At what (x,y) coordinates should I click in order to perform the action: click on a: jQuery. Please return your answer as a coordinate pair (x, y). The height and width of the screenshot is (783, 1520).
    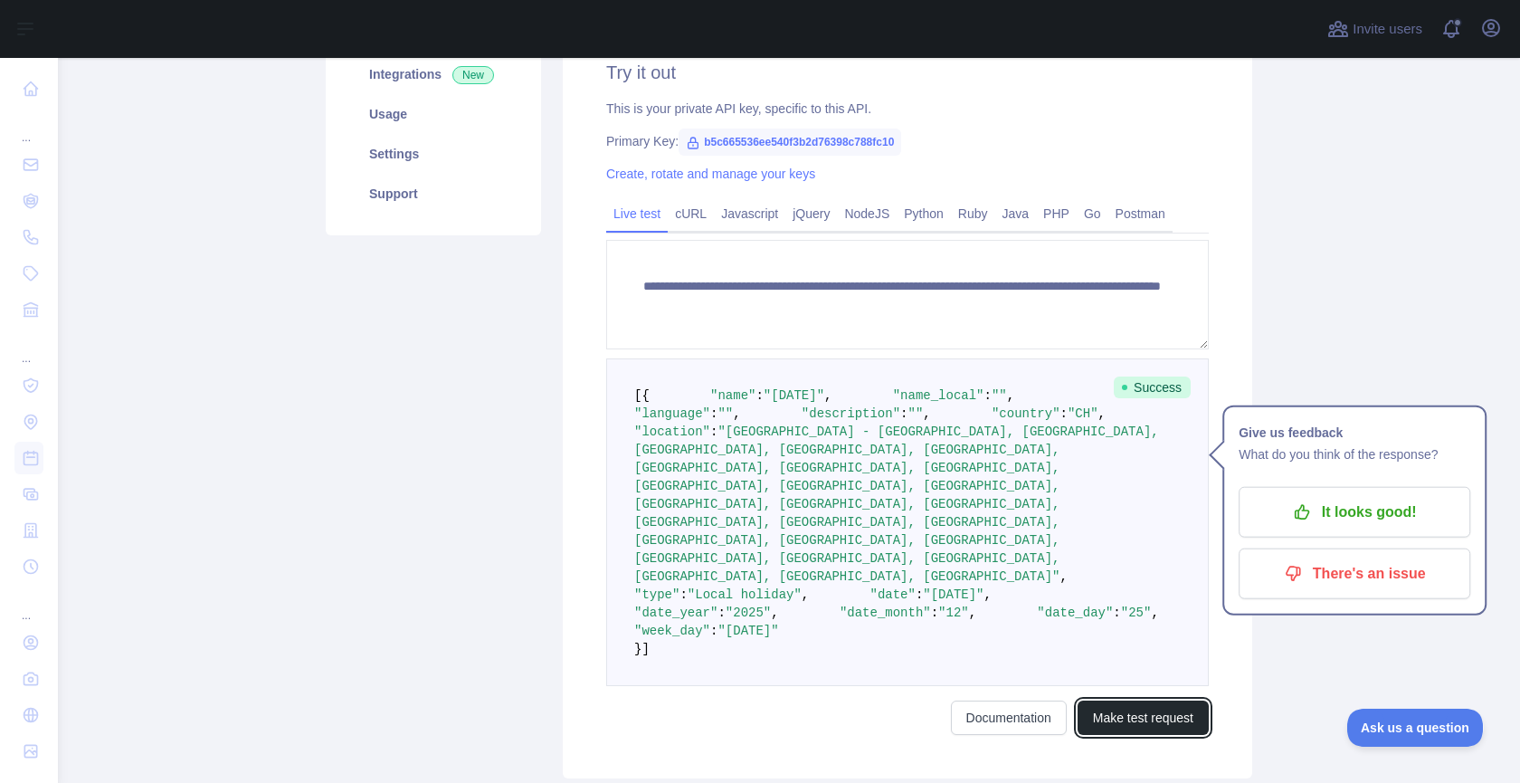
    Looking at the image, I should click on (811, 214).